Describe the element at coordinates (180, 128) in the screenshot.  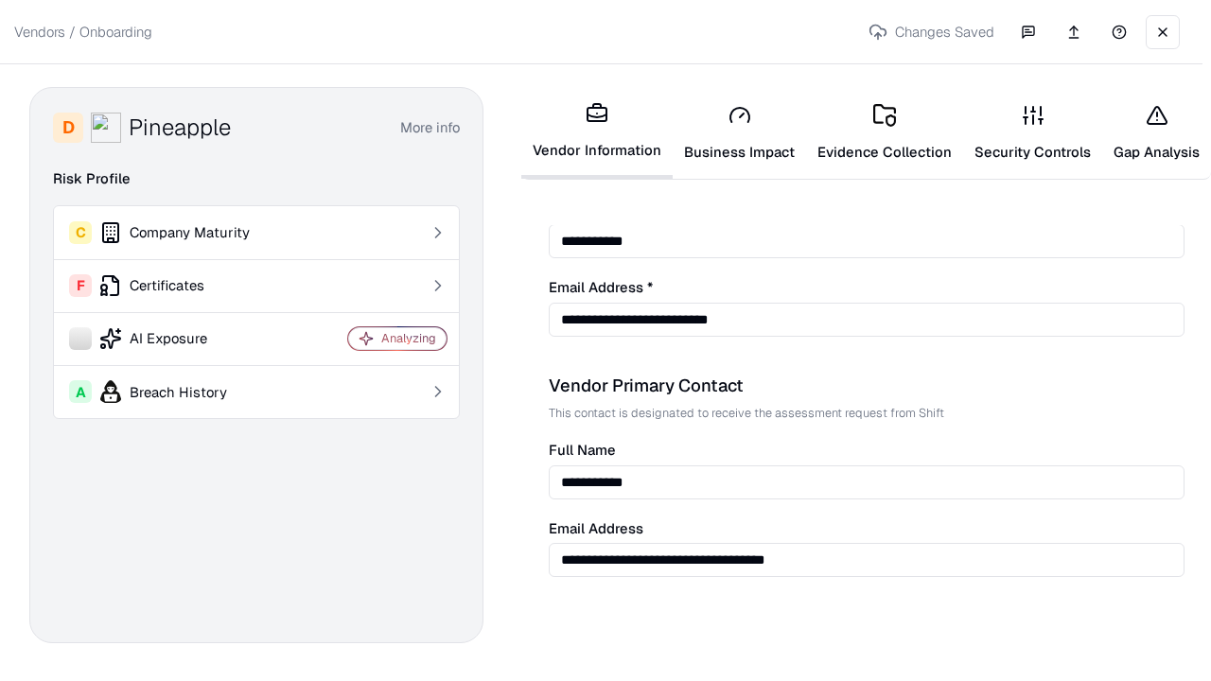
I see `div: Pineapple` at that location.